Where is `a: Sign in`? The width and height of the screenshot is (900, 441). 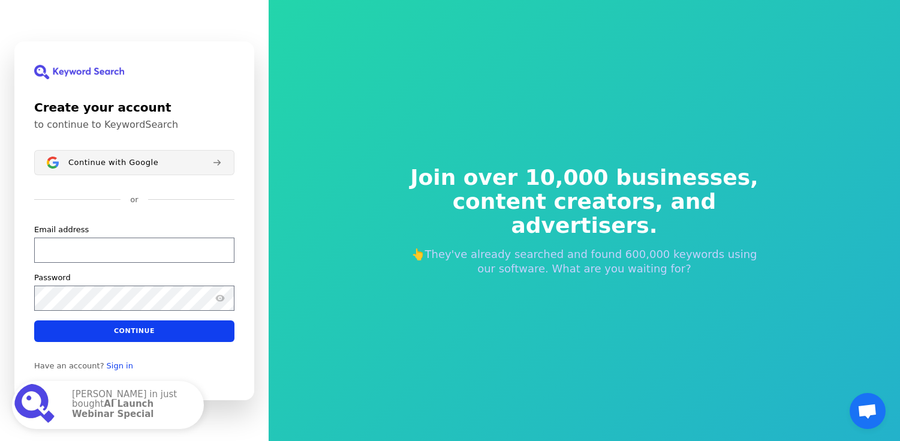 a: Sign in is located at coordinates (120, 365).